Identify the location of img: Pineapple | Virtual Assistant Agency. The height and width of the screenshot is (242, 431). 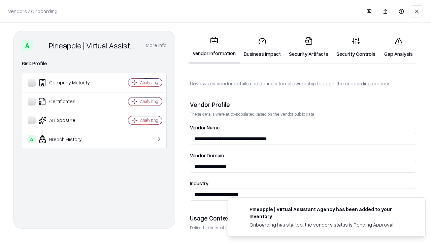
(41, 45).